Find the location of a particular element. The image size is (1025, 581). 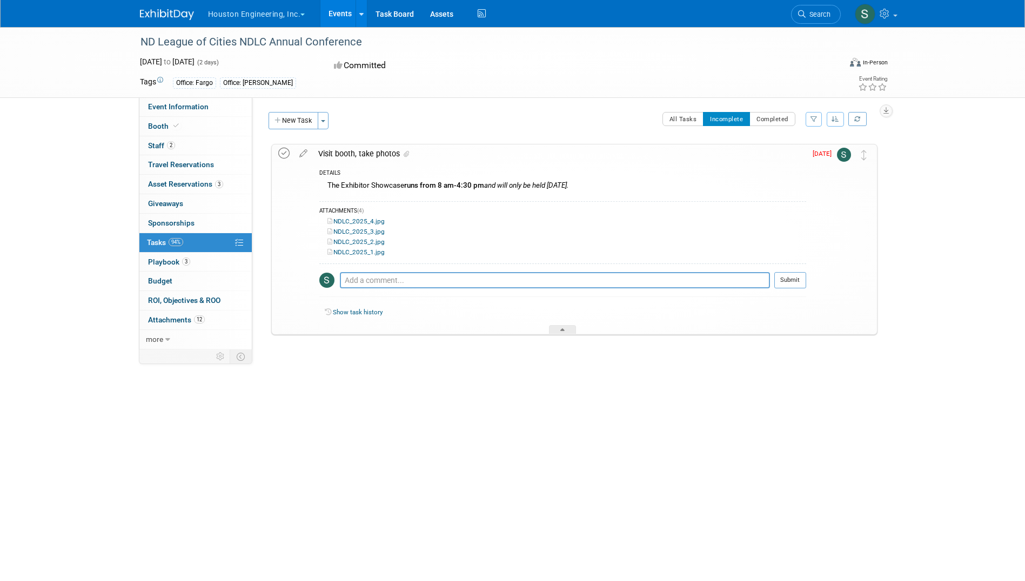

div: Event Format is located at coordinates (833, 64).